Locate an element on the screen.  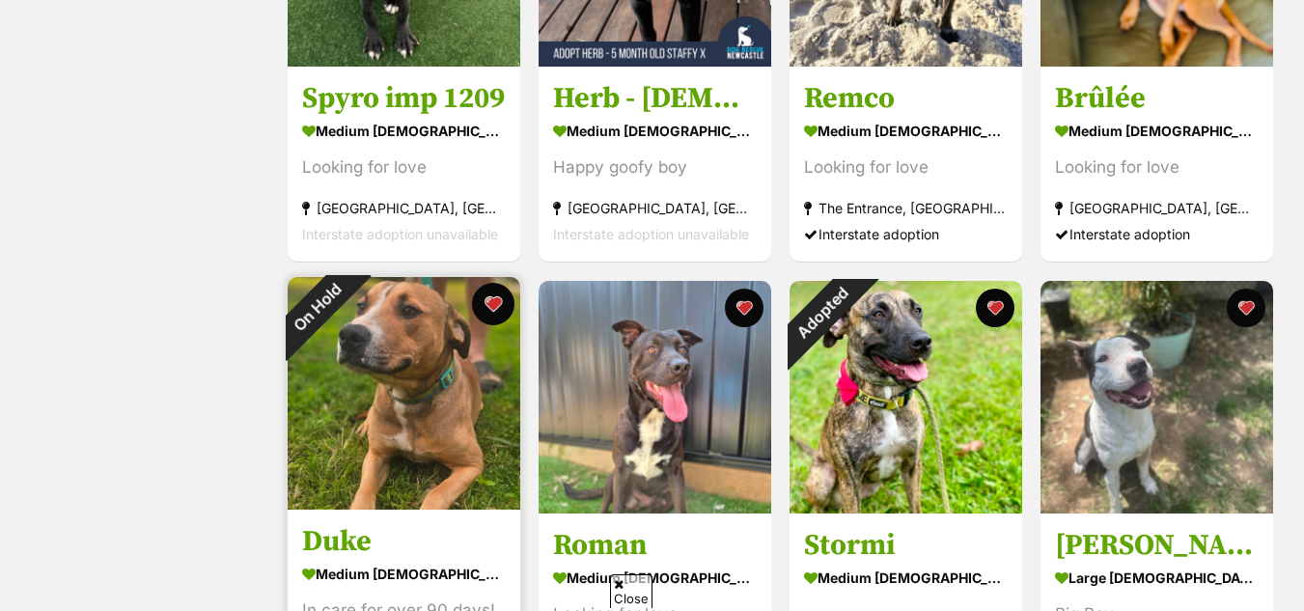
h3: Brûlée is located at coordinates (1157, 99).